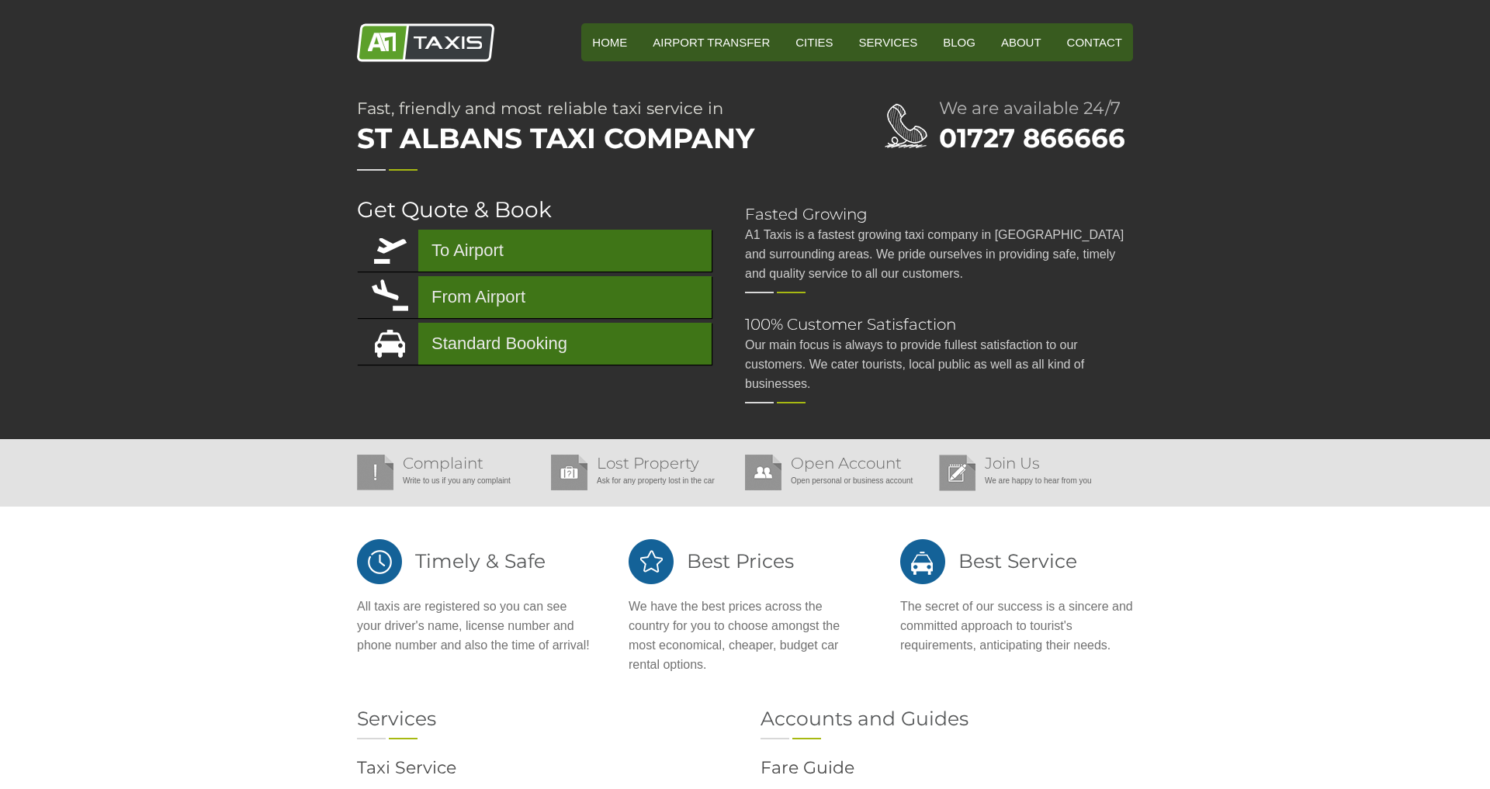  What do you see at coordinates (947, 768) in the screenshot?
I see `h3: Fare Guide` at bounding box center [947, 768].